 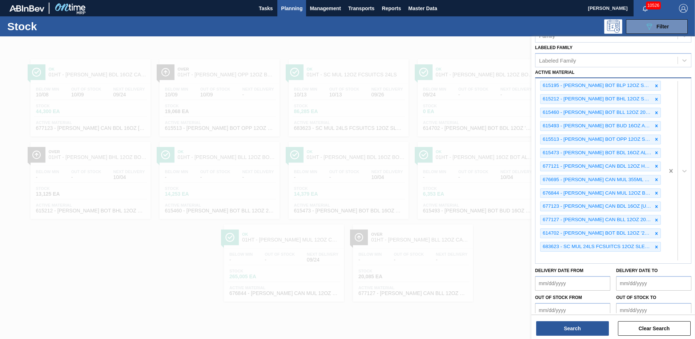 I want to click on span: Reports, so click(x=391, y=8).